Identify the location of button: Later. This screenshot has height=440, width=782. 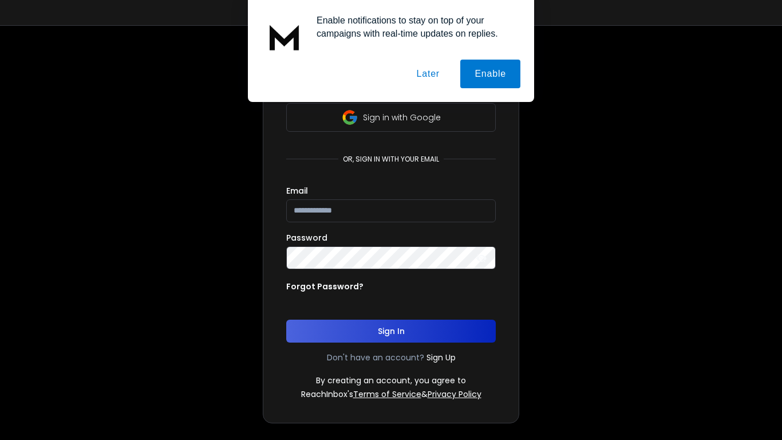
(428, 74).